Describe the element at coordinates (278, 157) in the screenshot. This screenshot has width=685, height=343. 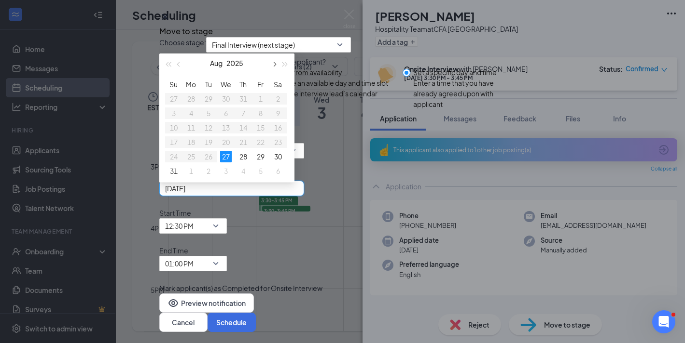
I see `td: 2025-08-30` at that location.